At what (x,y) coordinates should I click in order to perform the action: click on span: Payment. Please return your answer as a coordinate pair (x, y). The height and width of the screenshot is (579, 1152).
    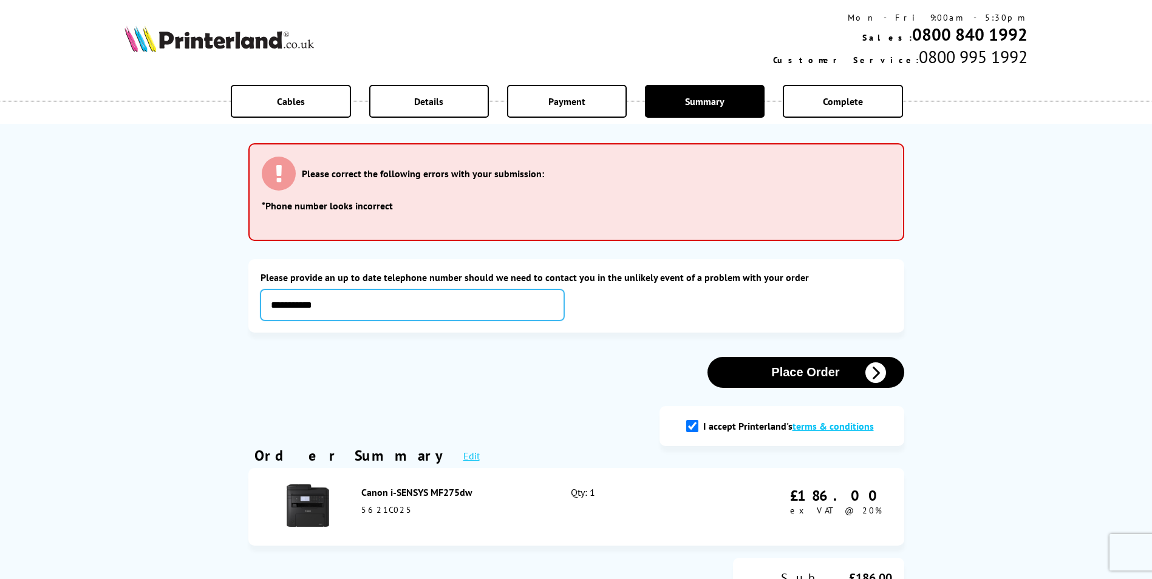
    Looking at the image, I should click on (567, 101).